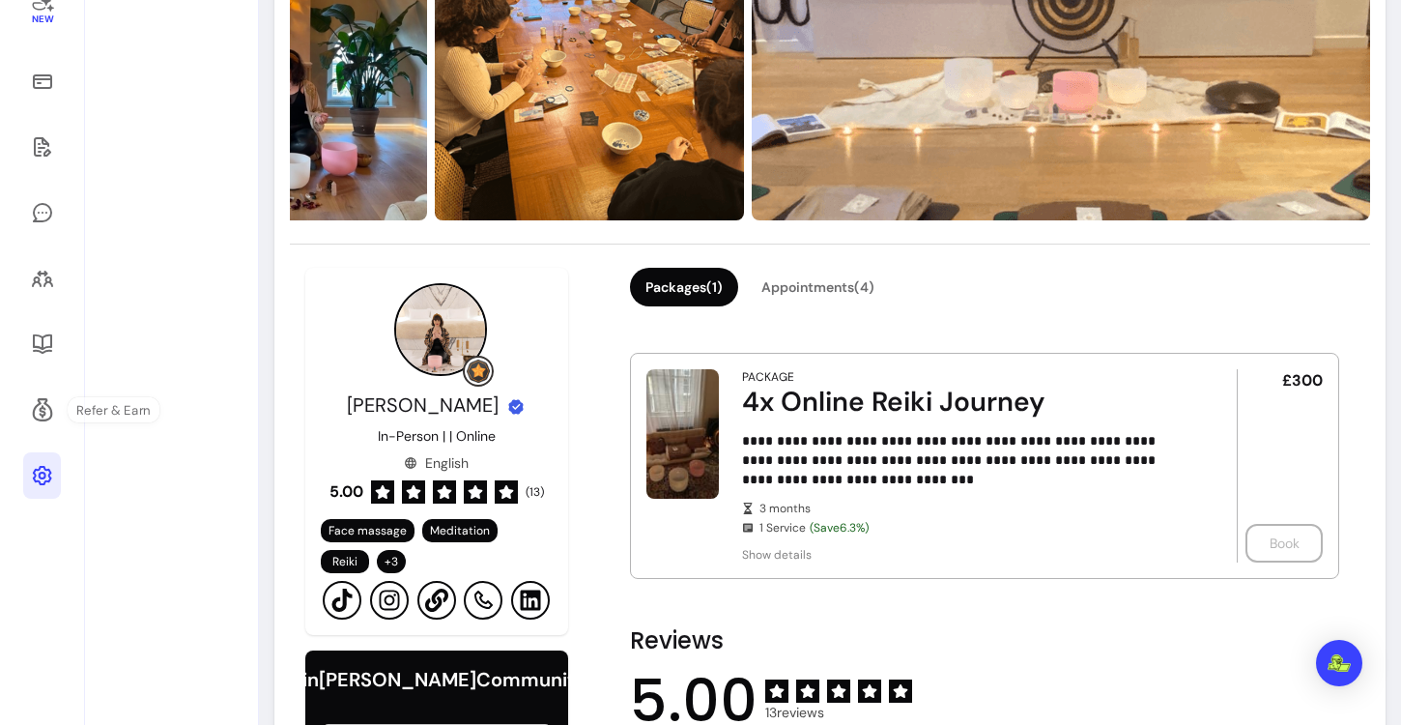 The height and width of the screenshot is (725, 1401). I want to click on a: Waivers, so click(42, 147).